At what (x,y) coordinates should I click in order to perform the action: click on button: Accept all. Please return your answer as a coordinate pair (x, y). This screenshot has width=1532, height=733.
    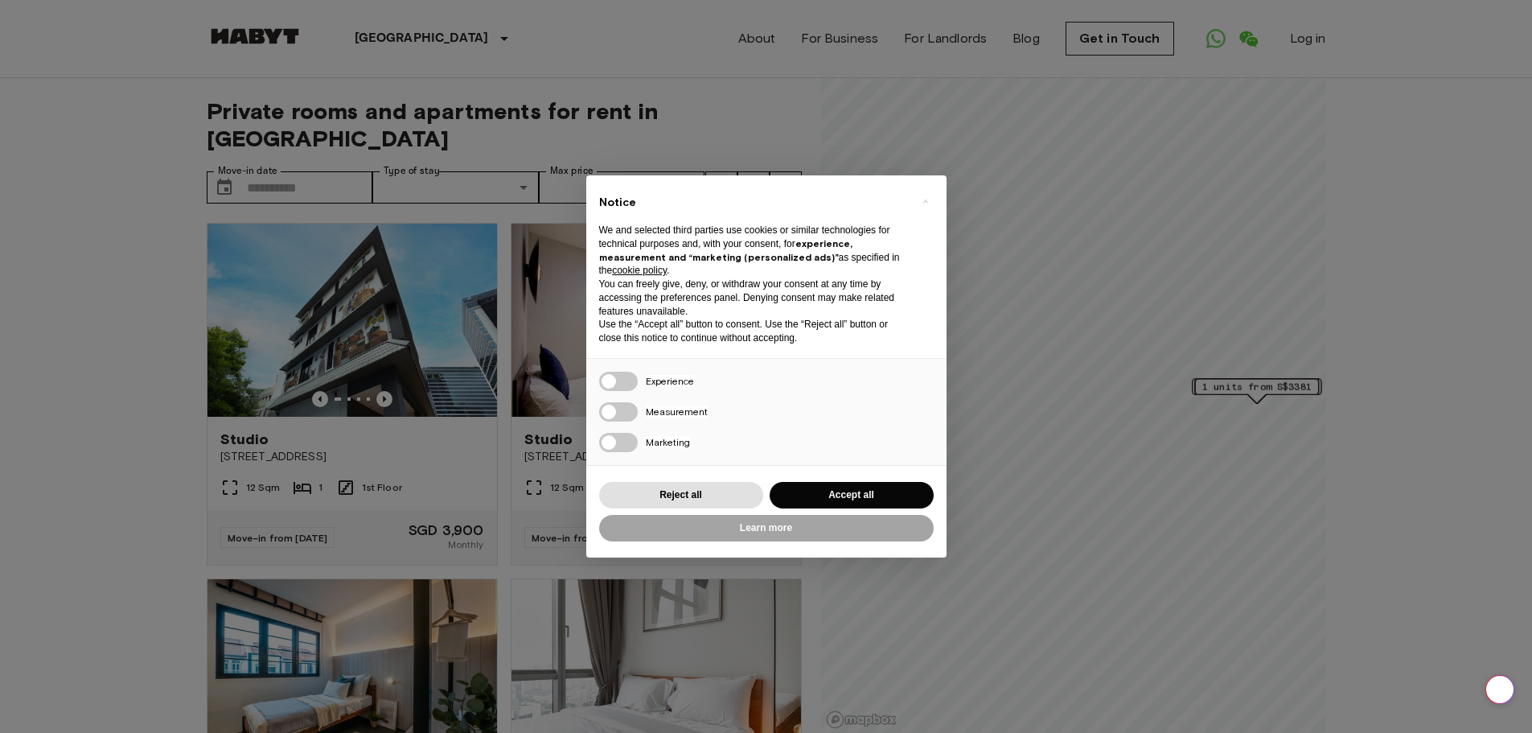
    Looking at the image, I should click on (852, 495).